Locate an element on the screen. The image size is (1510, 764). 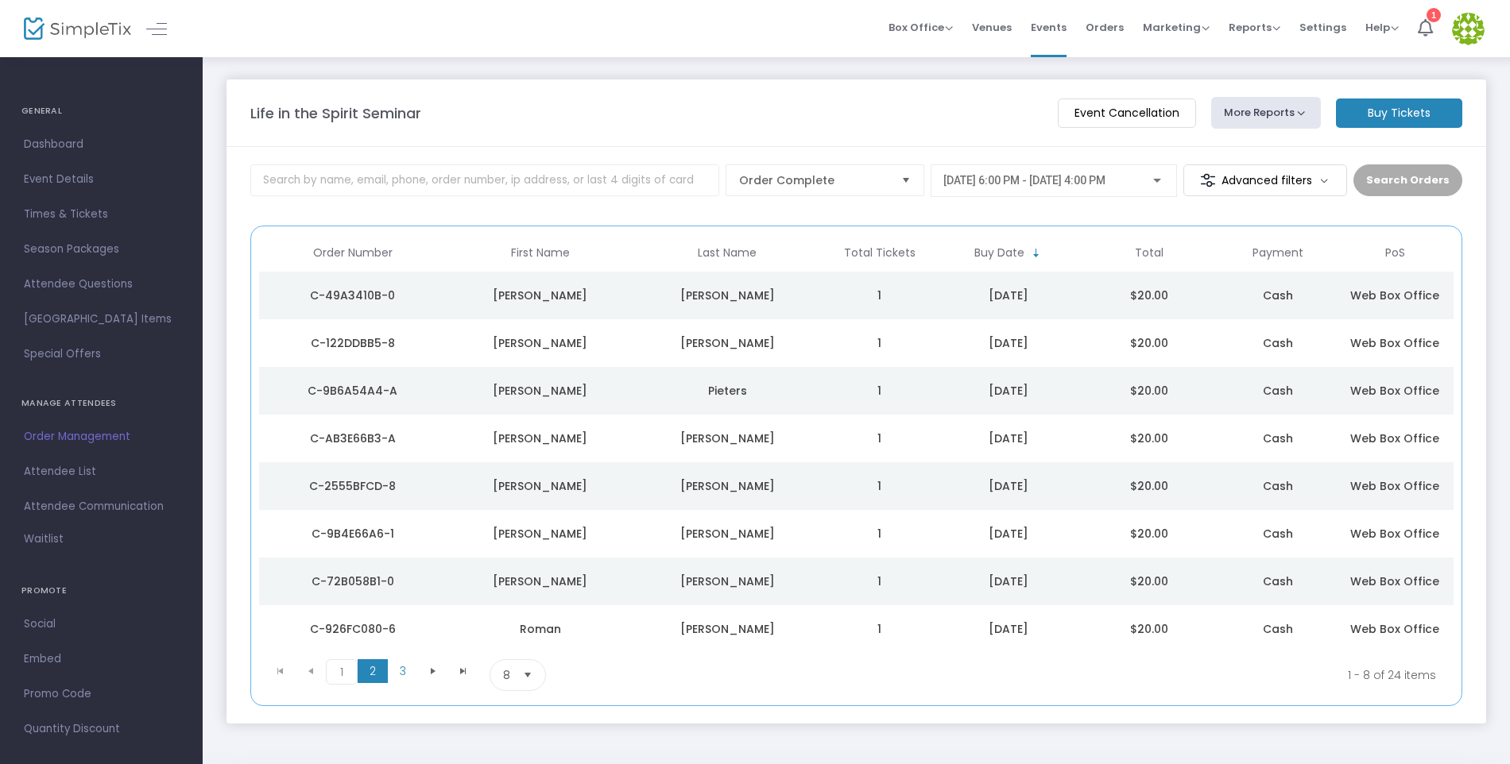
span: Last Name is located at coordinates (727, 253).